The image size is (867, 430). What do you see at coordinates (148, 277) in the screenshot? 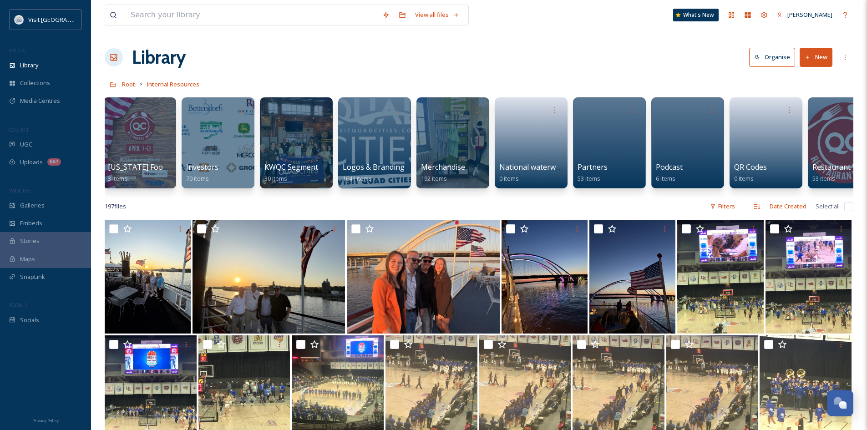
I see `img: ext_1746931096.903092_Dherrell@visitquadcities.com-IMG_3582.jpeg` at bounding box center [148, 277].